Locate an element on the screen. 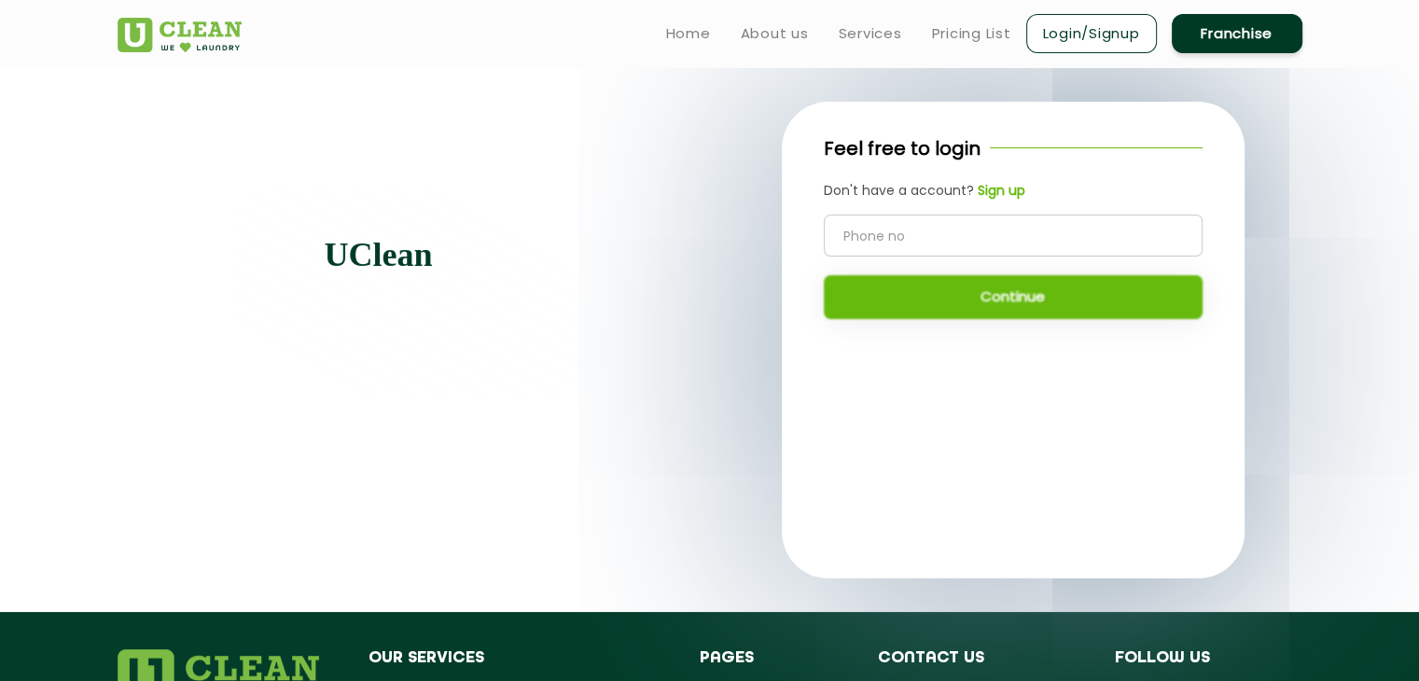 The width and height of the screenshot is (1419, 681). a: Pricing List is located at coordinates (971, 34).